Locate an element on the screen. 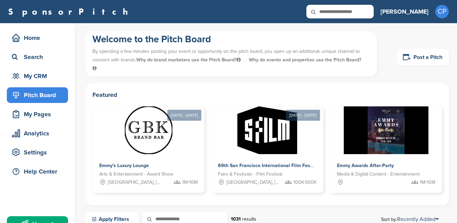 Image resolution: width=457 pixels, height=223 pixels. a: Post a Pitch is located at coordinates (423, 57).